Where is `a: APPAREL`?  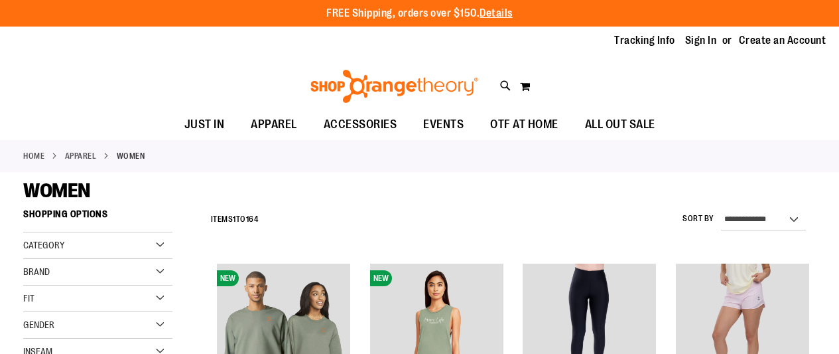
a: APPAREL is located at coordinates (81, 156).